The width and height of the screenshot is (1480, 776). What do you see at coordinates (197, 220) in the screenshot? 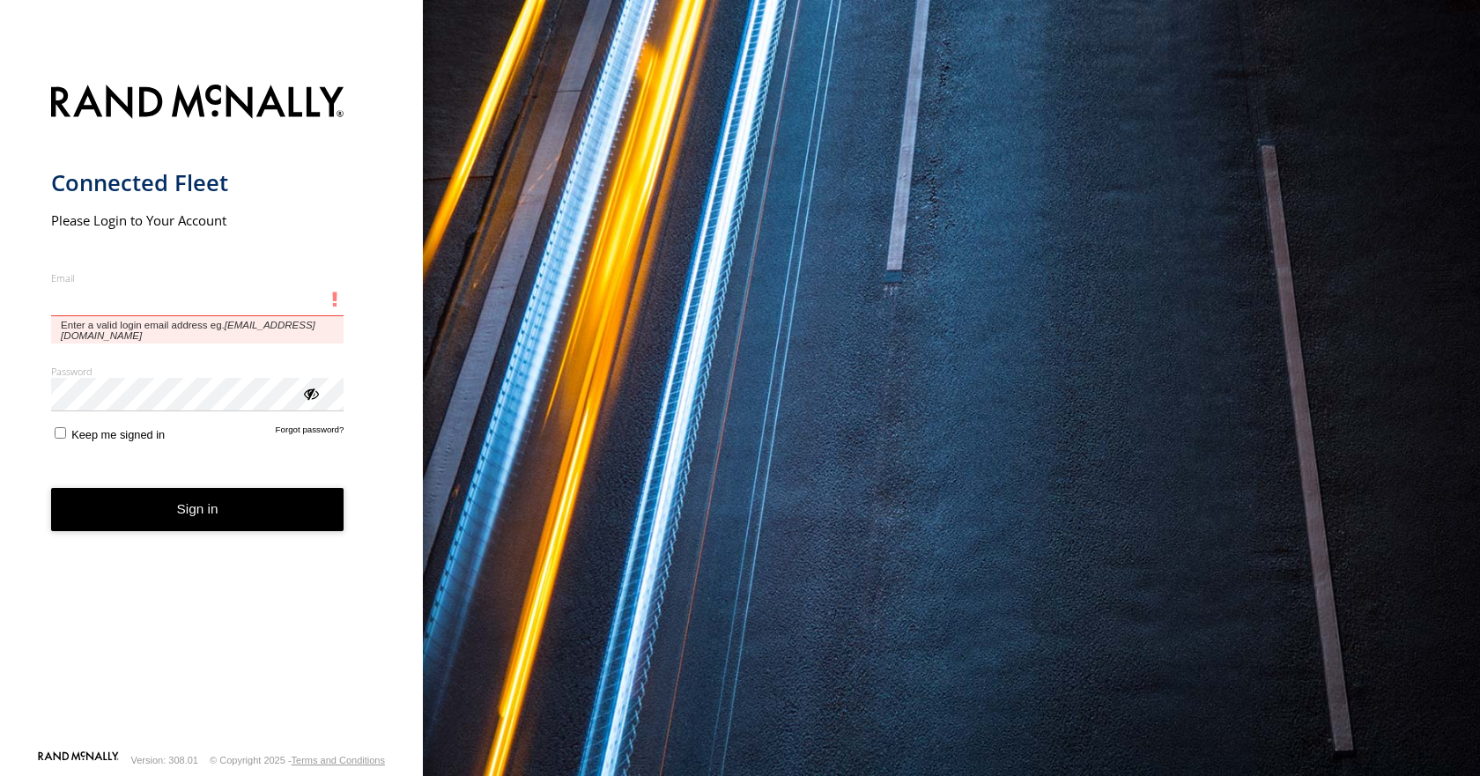
I see `h2: Please Login to Your Account` at bounding box center [197, 220].